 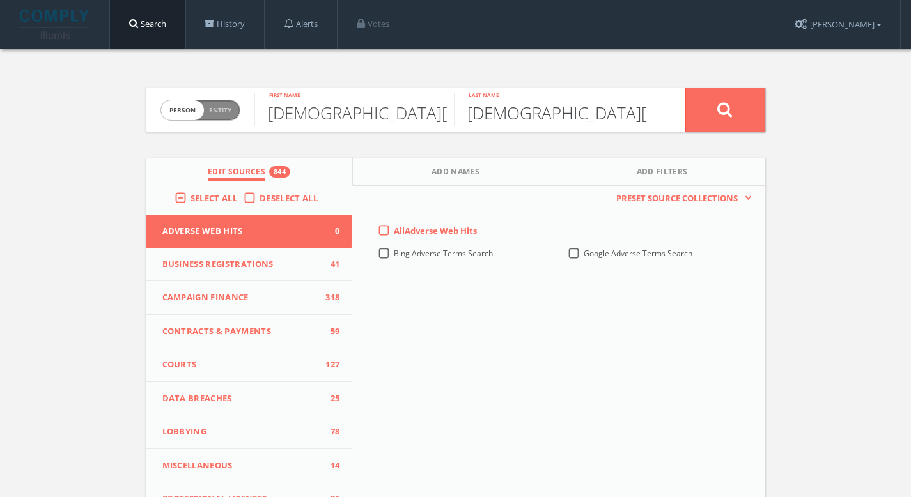 I want to click on span: Google Adverse Terms Search, so click(x=638, y=253).